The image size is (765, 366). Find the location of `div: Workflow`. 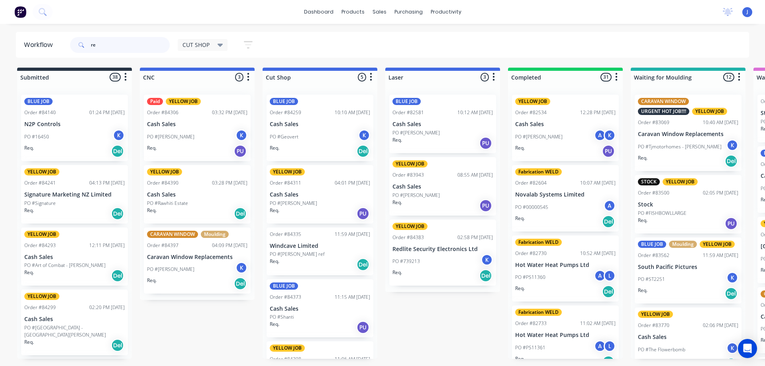

div: Workflow is located at coordinates (40, 45).